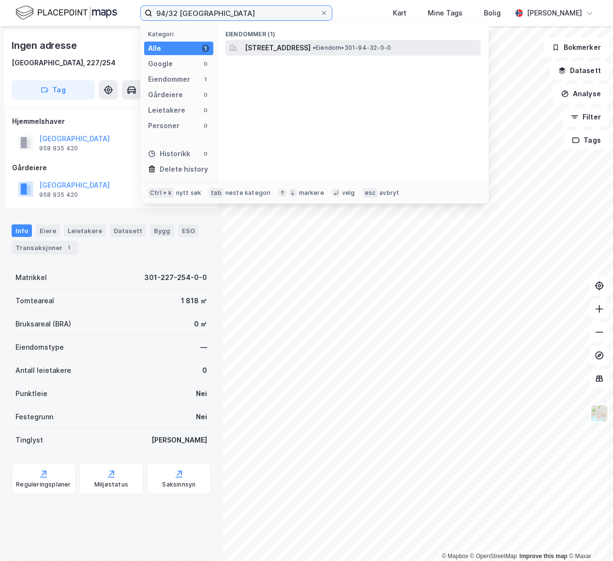 This screenshot has height=561, width=613. Describe the element at coordinates (35, 301) in the screenshot. I see `div: Tomteareal` at that location.